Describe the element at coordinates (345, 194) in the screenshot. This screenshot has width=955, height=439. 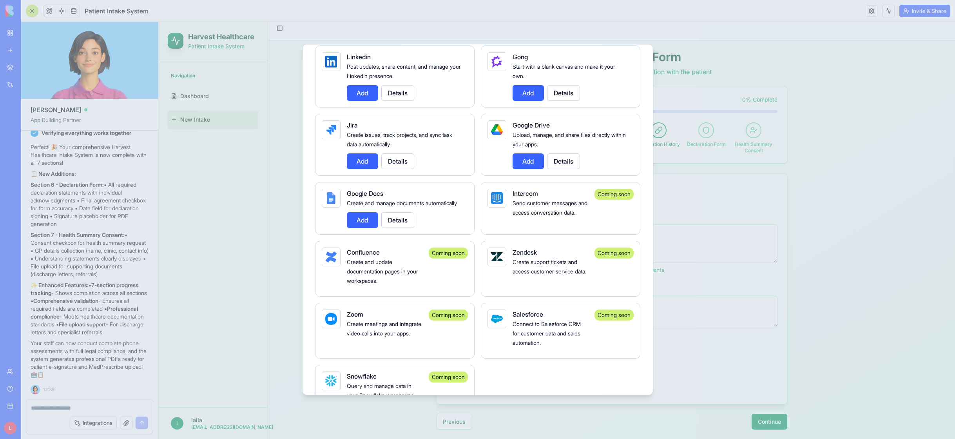
I see `label: What medications are they currently taking?` at that location.